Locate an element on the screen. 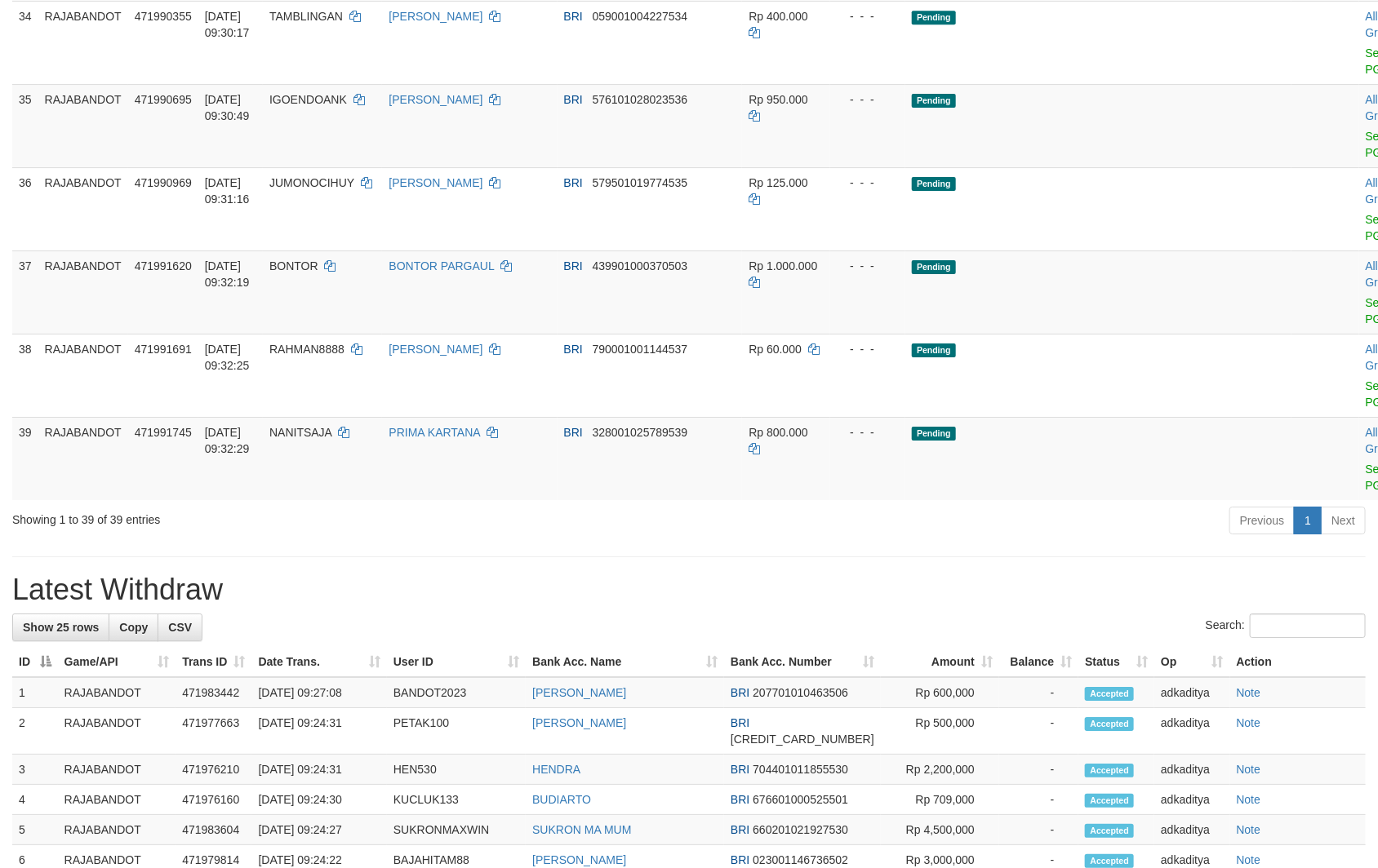  span: Rp 400.000 is located at coordinates (778, 17).